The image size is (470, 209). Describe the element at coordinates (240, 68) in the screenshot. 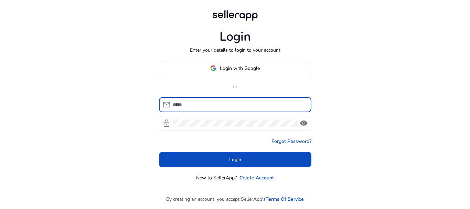

I see `span: Login with Google` at that location.